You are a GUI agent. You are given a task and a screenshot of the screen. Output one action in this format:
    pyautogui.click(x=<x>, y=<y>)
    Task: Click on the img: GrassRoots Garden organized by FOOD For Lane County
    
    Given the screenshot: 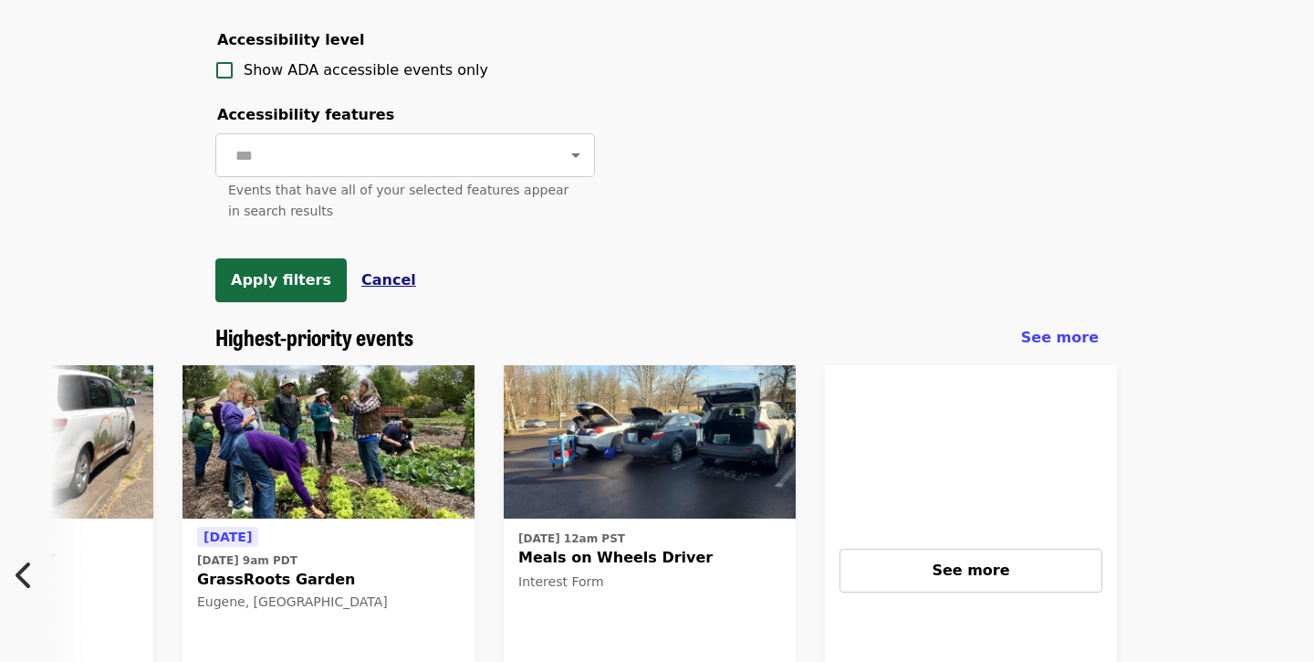 What is the action you would take?
    pyautogui.click(x=329, y=442)
    